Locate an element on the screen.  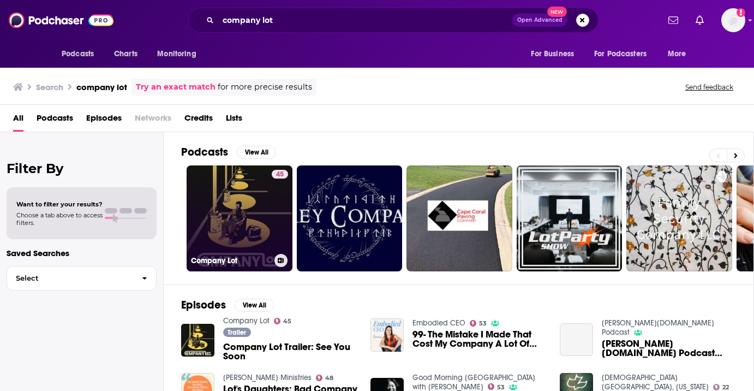
h3: Search is located at coordinates (50, 87).